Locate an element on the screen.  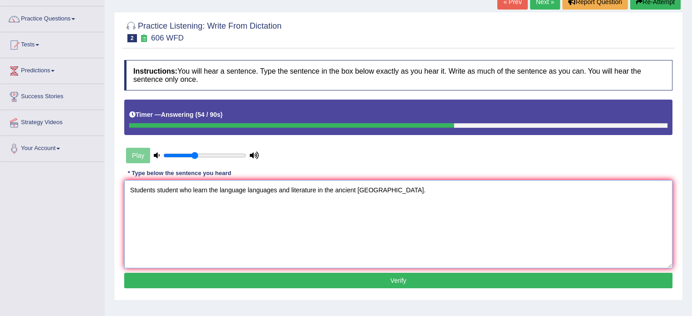
b: Instructions: is located at coordinates (155, 71).